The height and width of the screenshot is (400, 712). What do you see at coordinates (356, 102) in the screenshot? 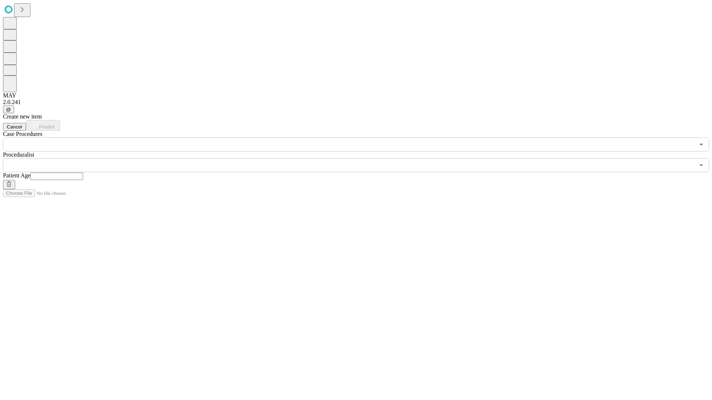
I see `div: 2.0.241` at bounding box center [356, 102].